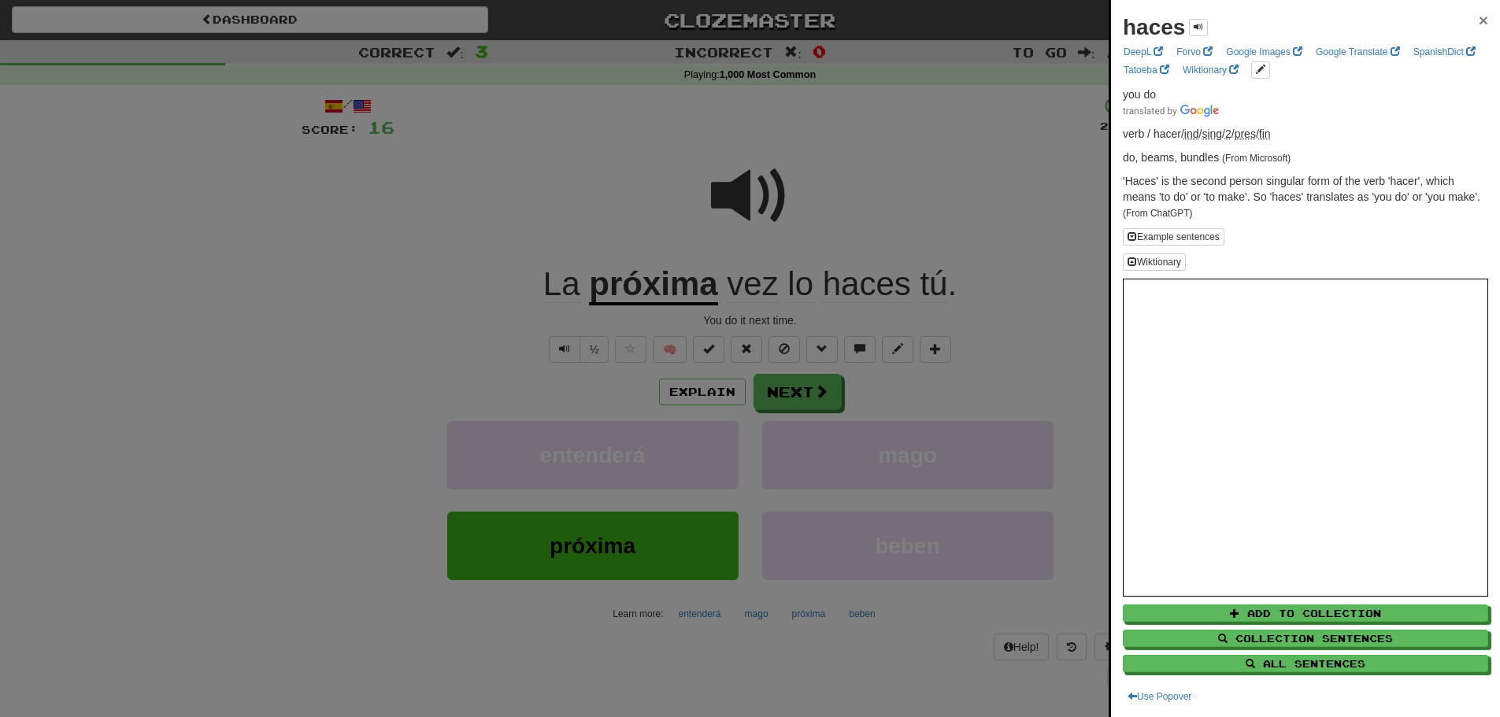  Describe the element at coordinates (1171, 111) in the screenshot. I see `img: Color short` at that location.